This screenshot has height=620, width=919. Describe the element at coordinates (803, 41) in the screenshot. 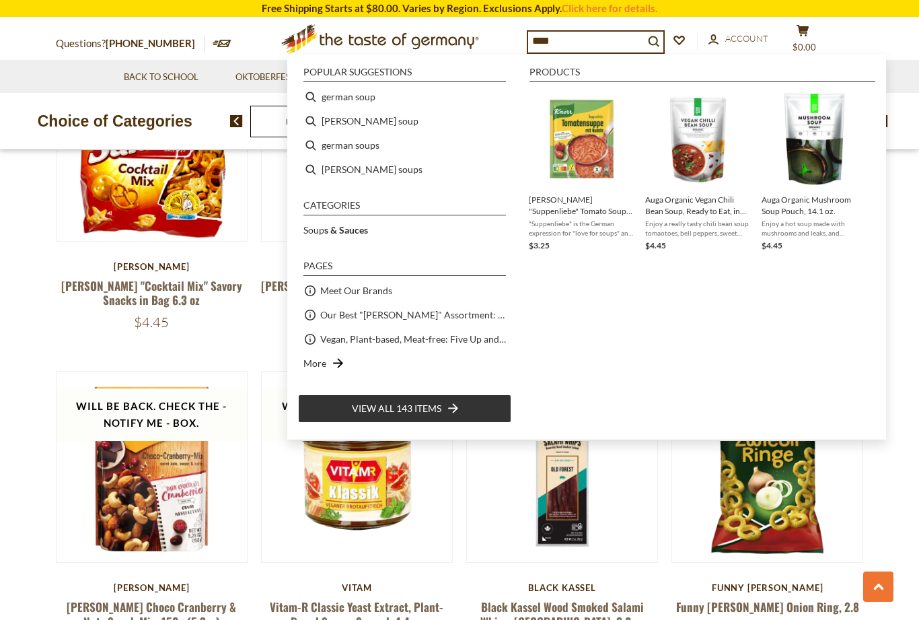

I see `button: $0.00` at that location.